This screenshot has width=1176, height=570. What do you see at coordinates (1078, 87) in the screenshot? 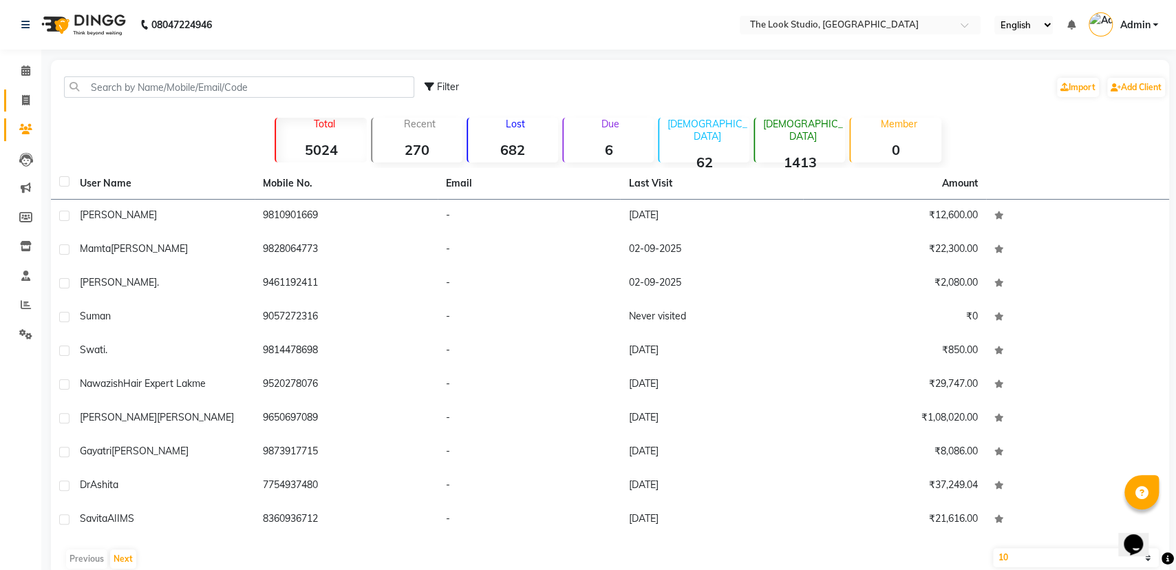
I see `a: Import` at bounding box center [1078, 87].